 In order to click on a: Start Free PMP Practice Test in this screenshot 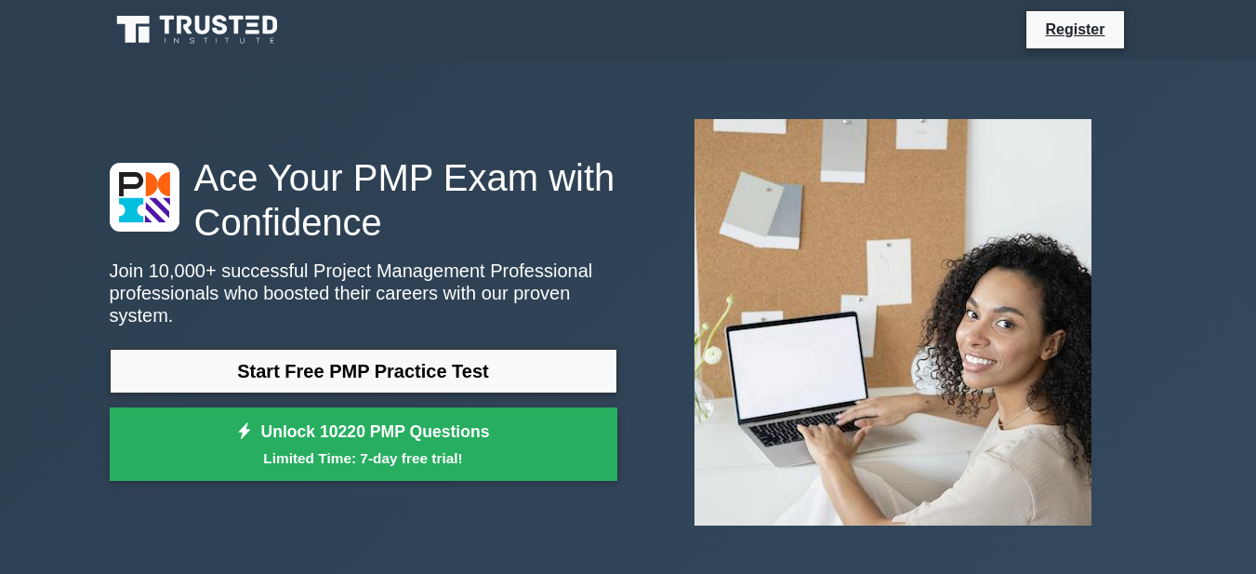, I will do `click(363, 371)`.